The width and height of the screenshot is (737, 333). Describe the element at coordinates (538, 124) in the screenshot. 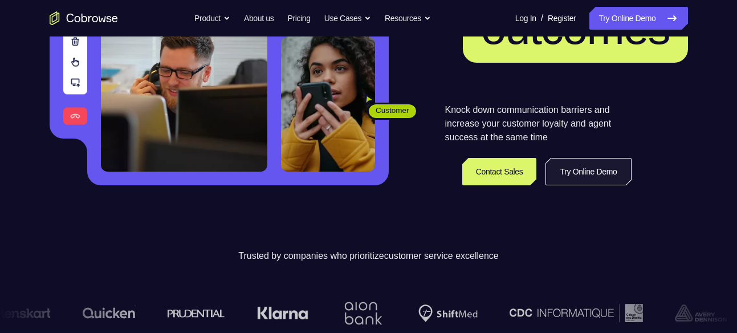

I see `p: Knock down communication barriers and increase your customer loyalty and agent success at the sam...` at that location.